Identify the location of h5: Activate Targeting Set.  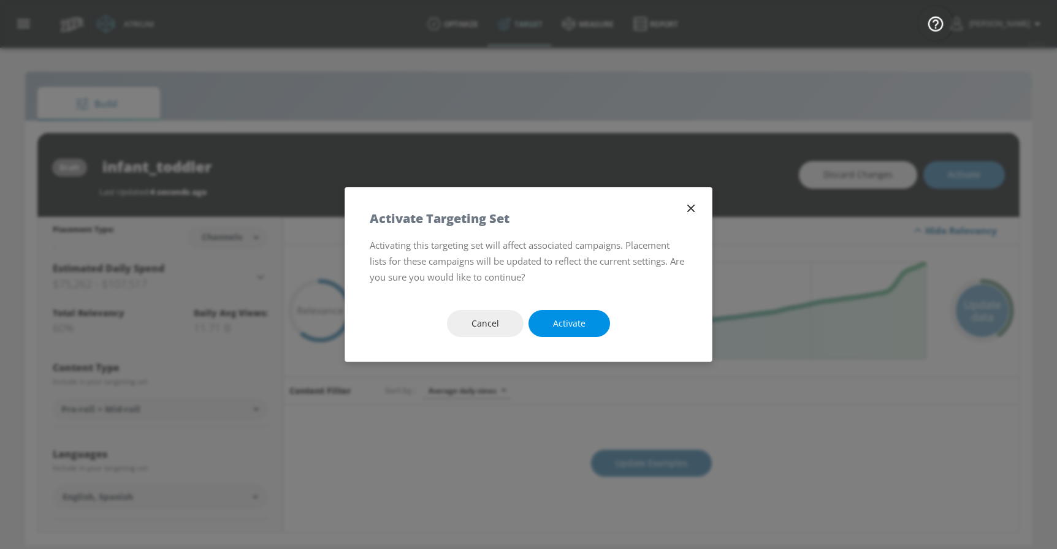
(440, 218).